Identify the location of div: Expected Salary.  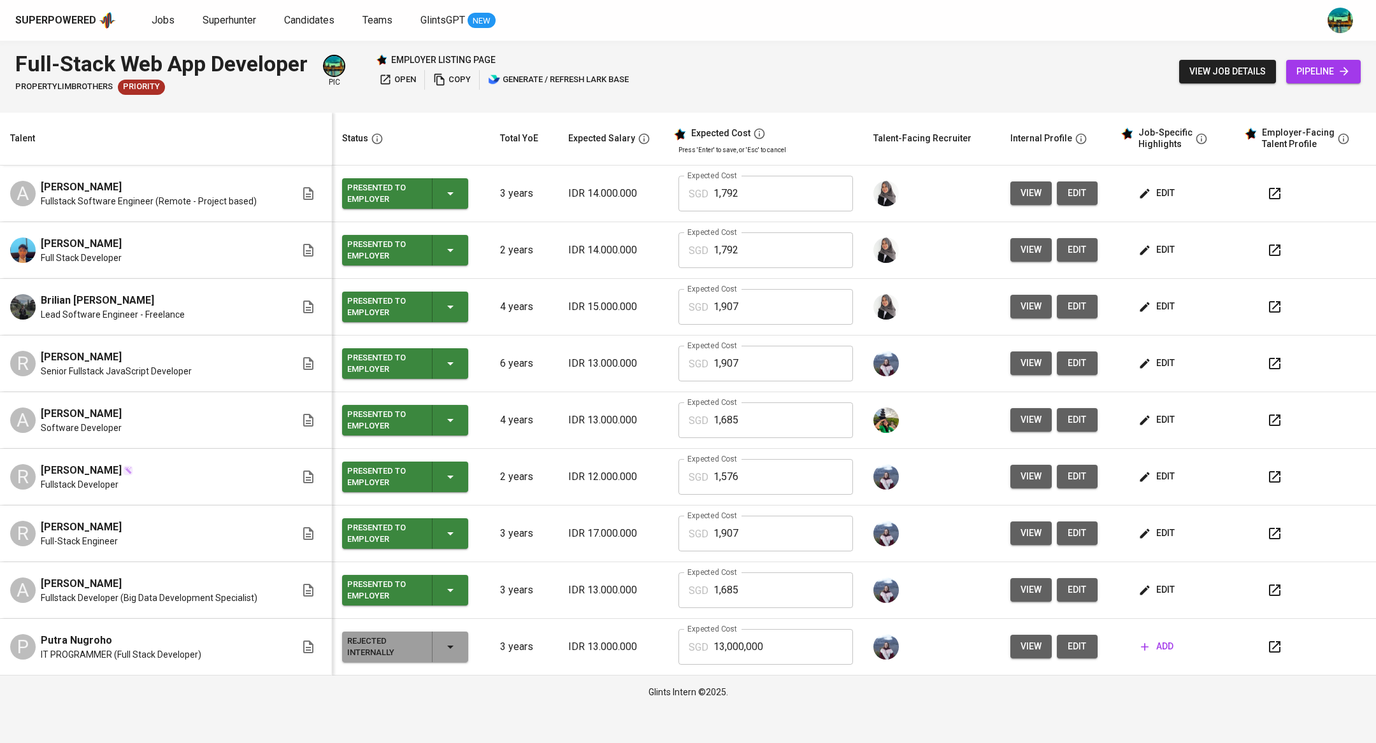
(601, 138).